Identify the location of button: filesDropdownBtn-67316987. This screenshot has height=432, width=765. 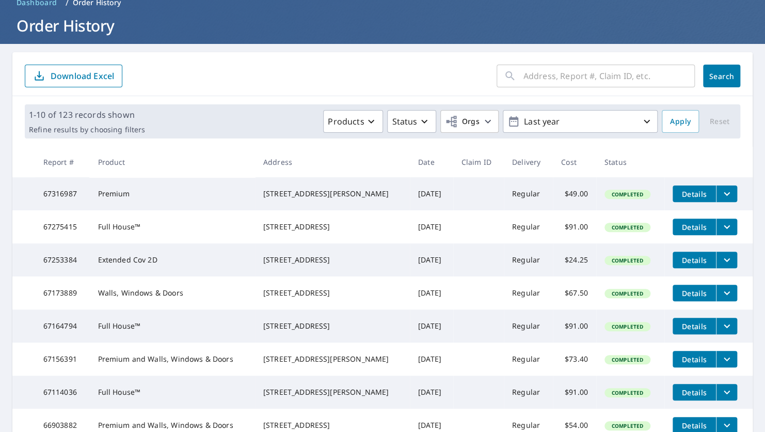
(726, 194).